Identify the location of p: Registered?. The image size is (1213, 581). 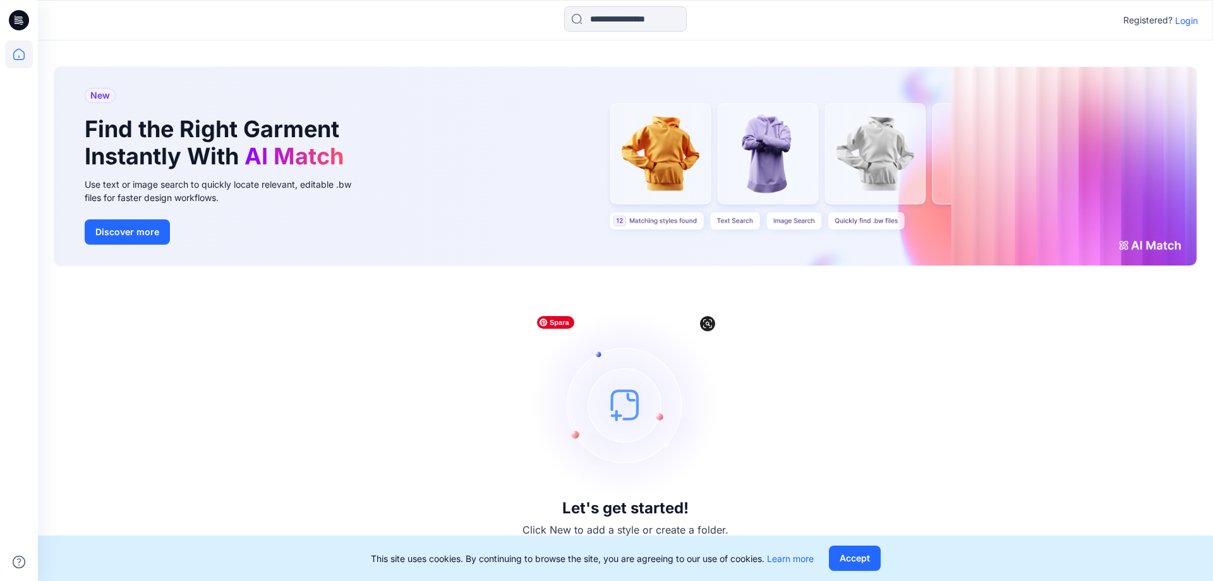
(1148, 20).